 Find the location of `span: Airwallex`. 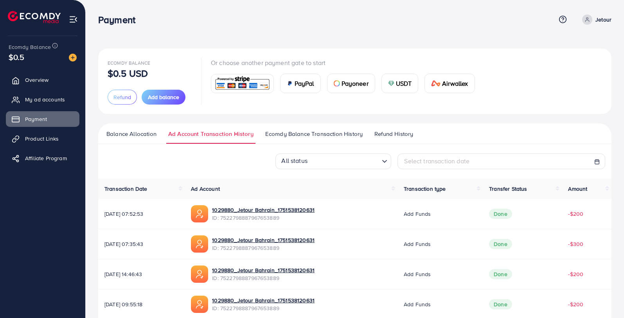

span: Airwallex is located at coordinates (455, 83).